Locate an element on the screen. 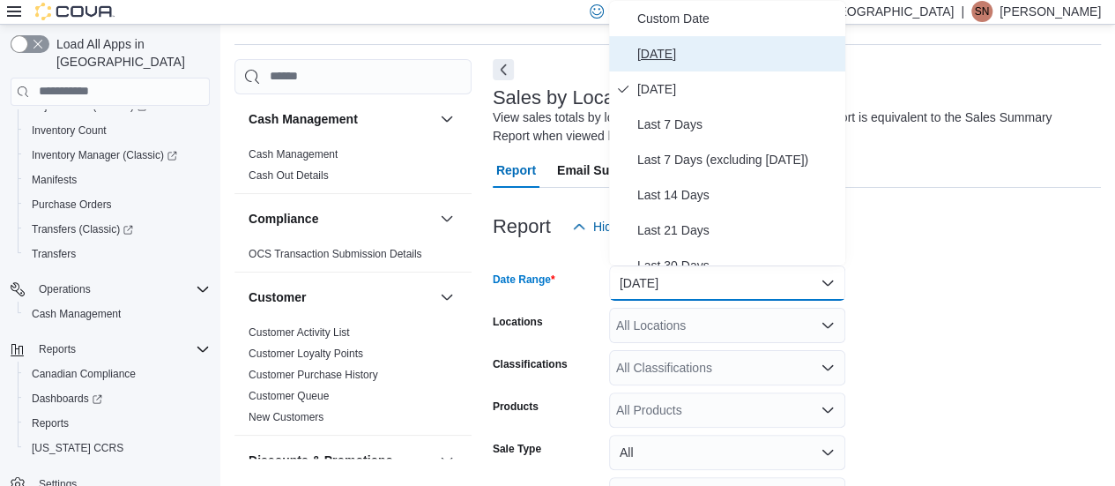  label: Locations is located at coordinates (518, 322).